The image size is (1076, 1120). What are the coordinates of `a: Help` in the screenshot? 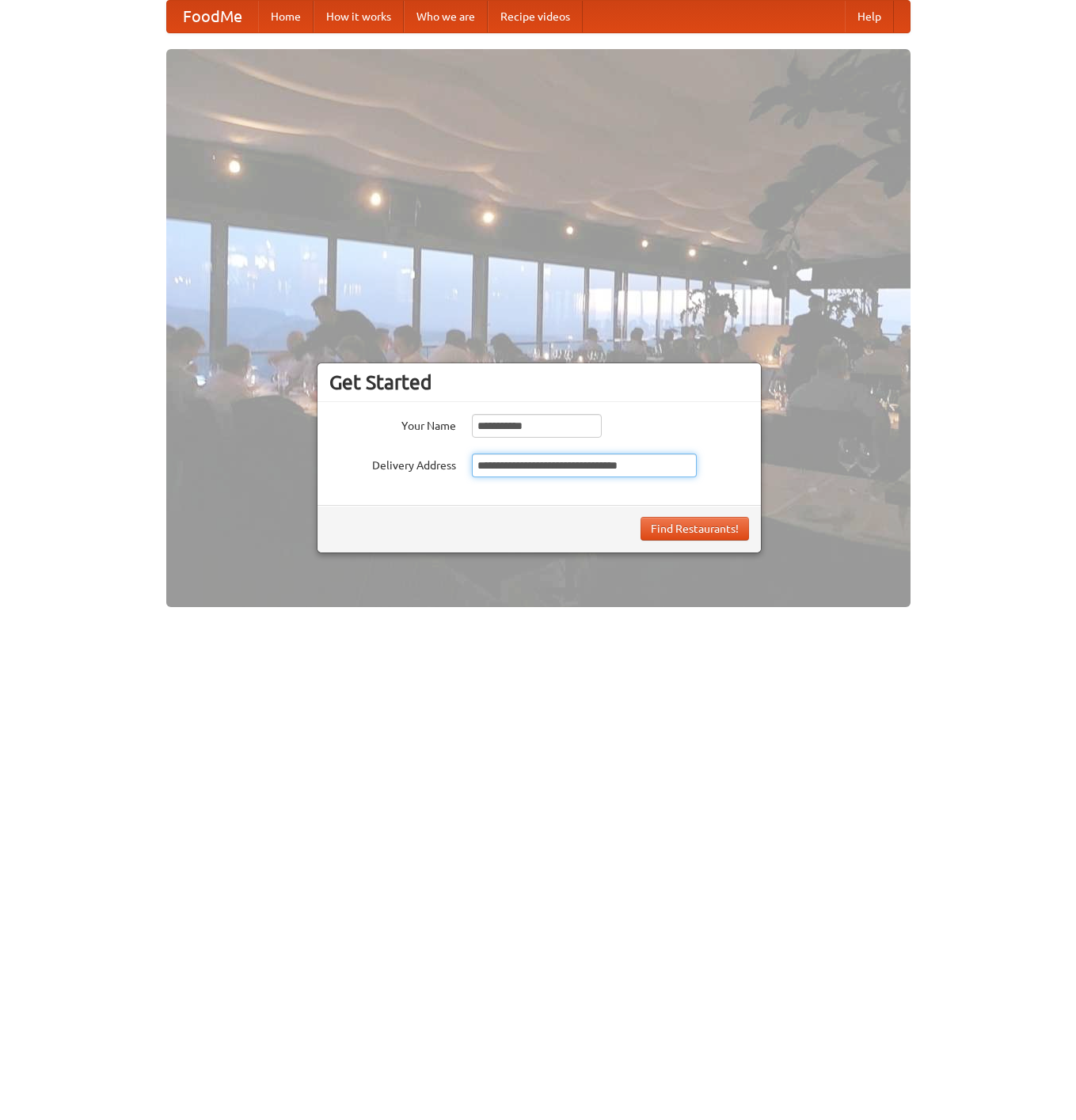 It's located at (869, 17).